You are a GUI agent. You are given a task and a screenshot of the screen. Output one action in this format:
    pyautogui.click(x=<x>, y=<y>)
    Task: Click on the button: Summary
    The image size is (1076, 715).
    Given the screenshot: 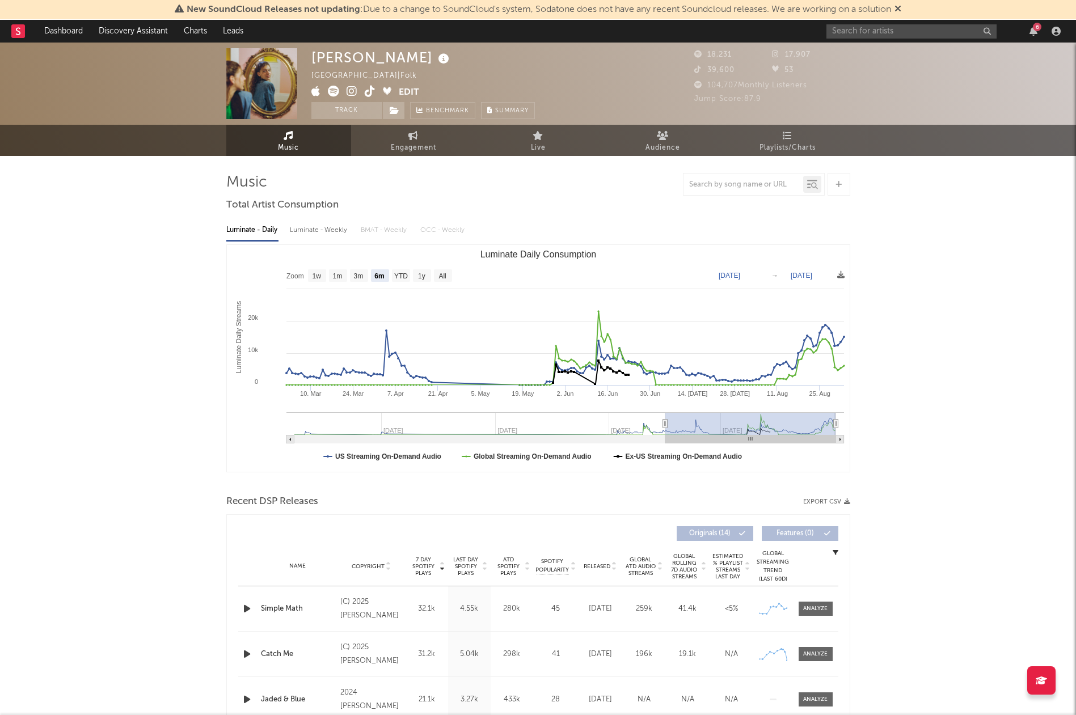 What is the action you would take?
    pyautogui.click(x=508, y=111)
    